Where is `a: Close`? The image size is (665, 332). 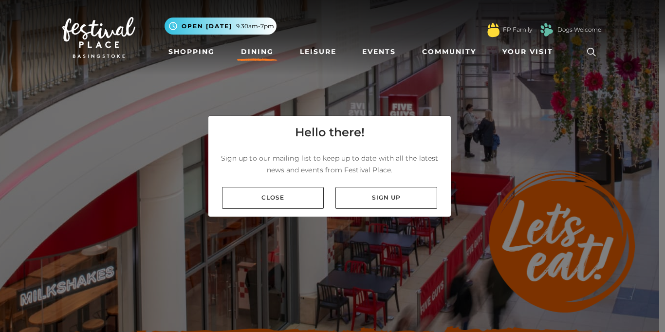
a: Close is located at coordinates (272, 198).